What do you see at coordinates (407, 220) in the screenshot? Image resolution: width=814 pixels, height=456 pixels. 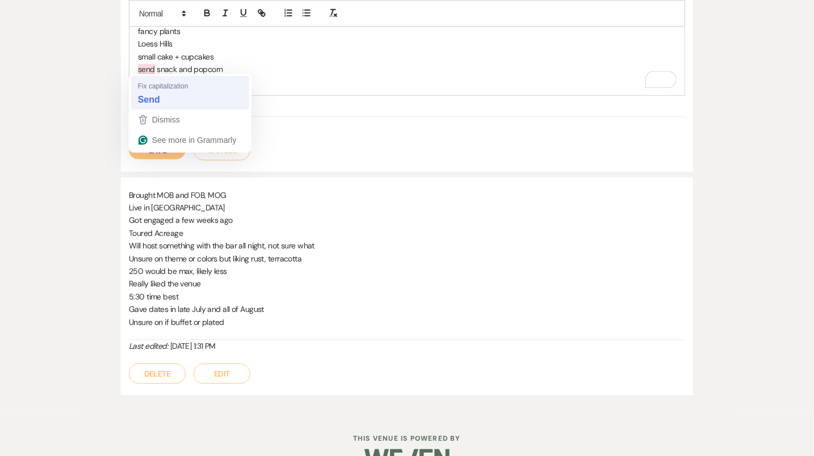 I see `p: Got engaged a few weeks ago` at bounding box center [407, 220].